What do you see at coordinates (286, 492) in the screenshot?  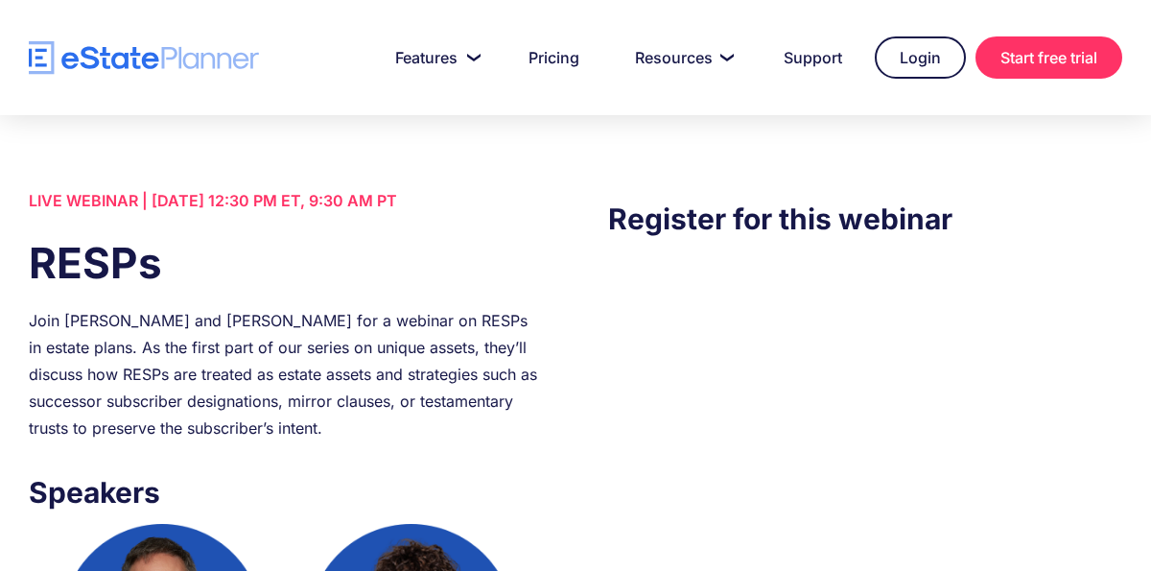 I see `h3: Speakers` at bounding box center [286, 492].